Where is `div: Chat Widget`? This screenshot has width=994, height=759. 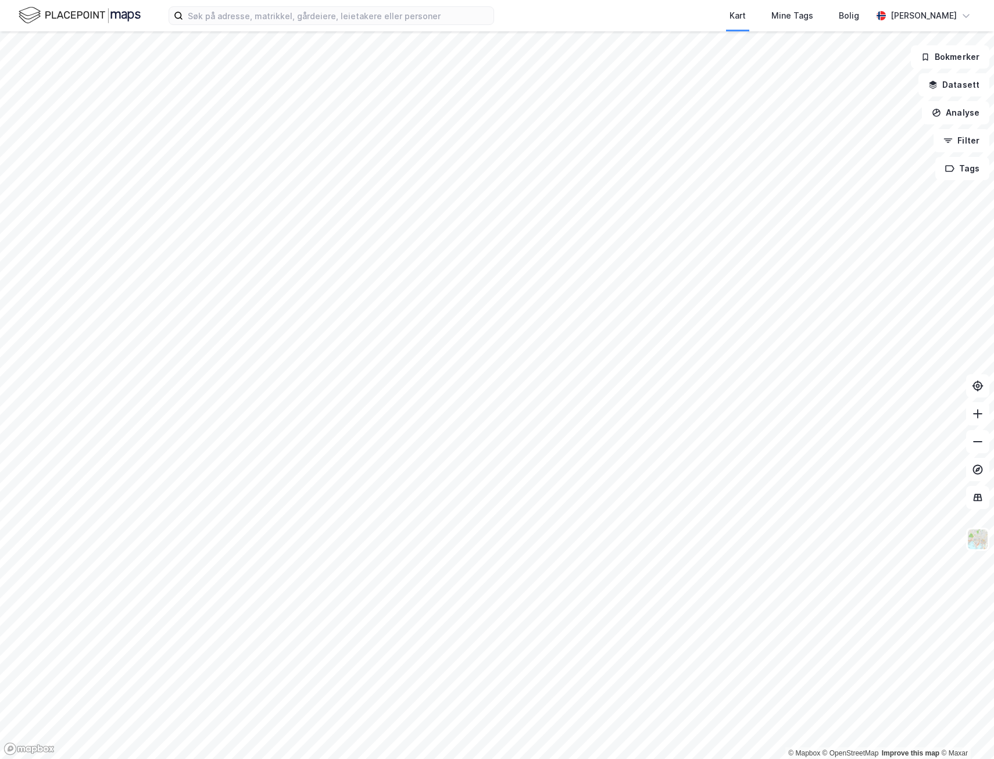 div: Chat Widget is located at coordinates (965, 731).